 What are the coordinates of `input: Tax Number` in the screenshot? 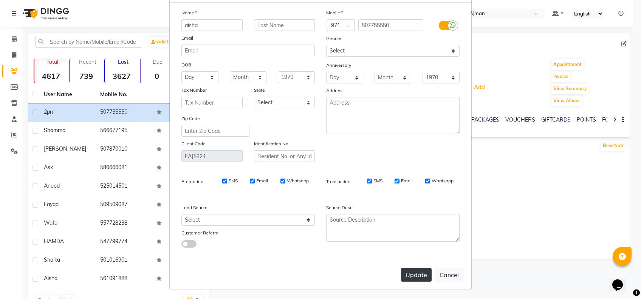 It's located at (212, 102).